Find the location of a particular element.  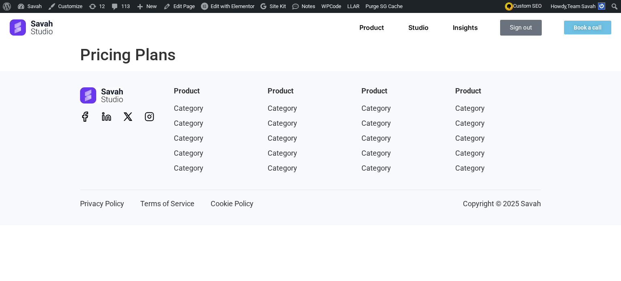

nav: Menu is located at coordinates (419, 28).